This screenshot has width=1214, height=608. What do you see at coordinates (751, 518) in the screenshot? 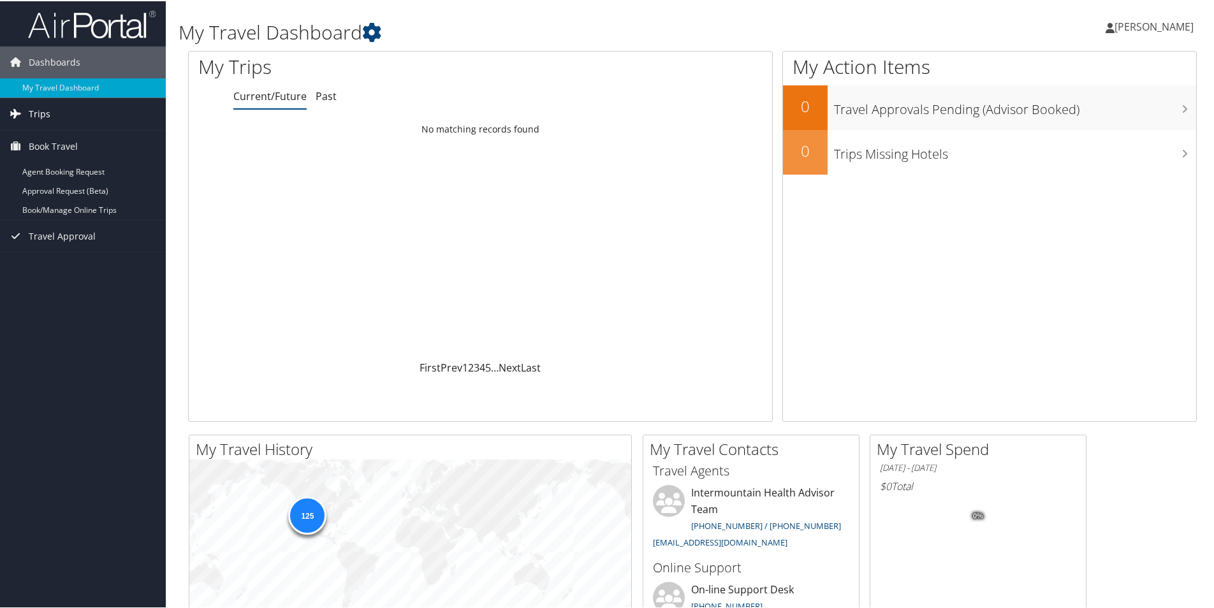
I see `li: Intermountain Health Advisor Team` at bounding box center [751, 518].